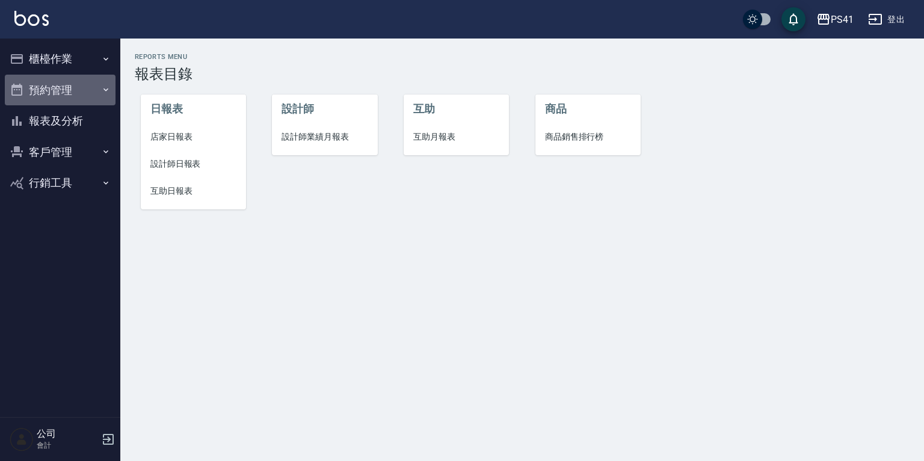 The height and width of the screenshot is (461, 924). Describe the element at coordinates (60, 152) in the screenshot. I see `button: 客戶管理` at that location.